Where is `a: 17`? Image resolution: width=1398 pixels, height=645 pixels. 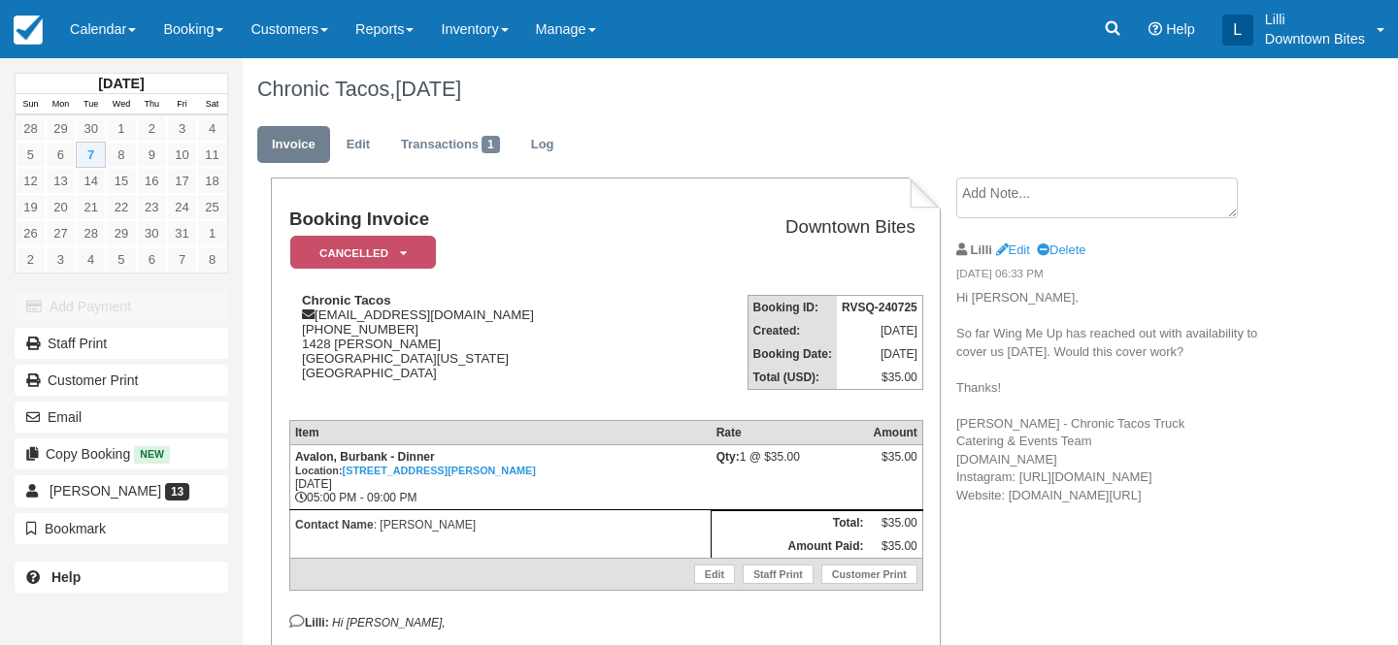
a: 17 is located at coordinates (181, 181).